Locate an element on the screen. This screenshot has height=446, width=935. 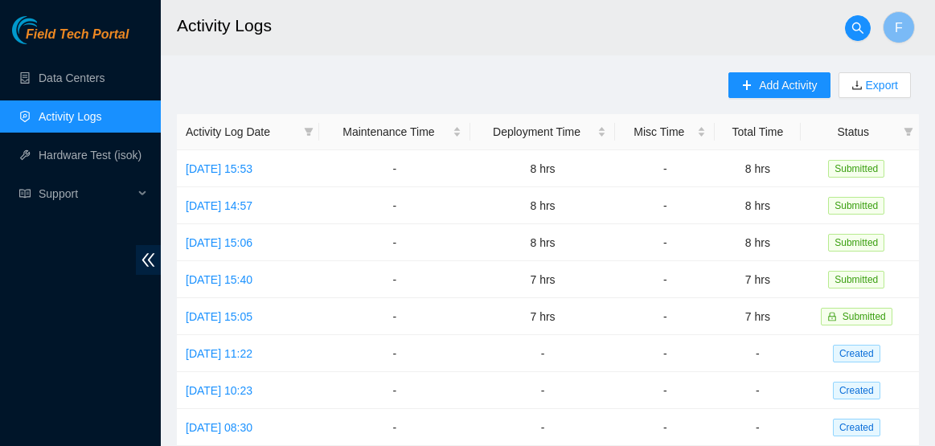
span: download is located at coordinates (857, 86).